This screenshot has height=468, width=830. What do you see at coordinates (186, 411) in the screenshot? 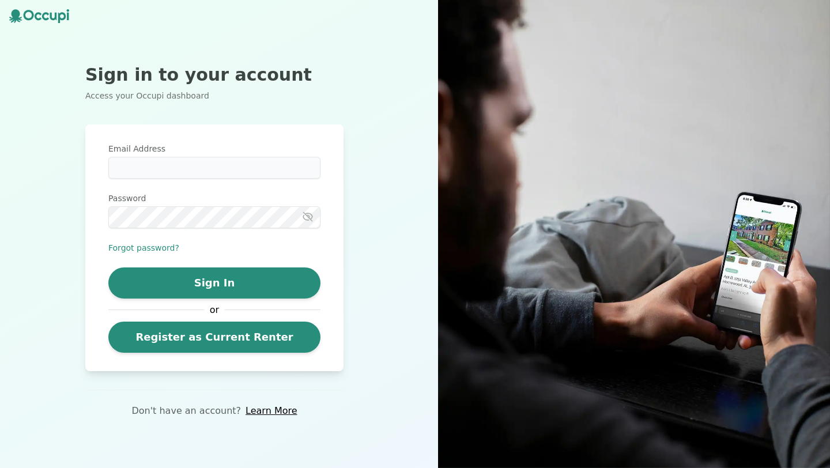
I see `p: Don't have an account?` at bounding box center [186, 411].